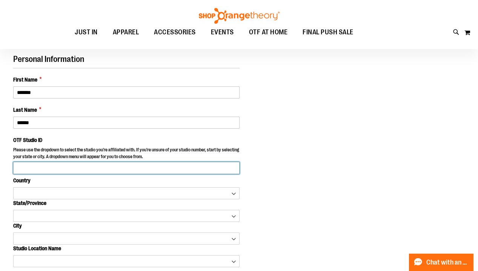 The image size is (478, 271). Describe the element at coordinates (441, 262) in the screenshot. I see `button: Chat with an Expert` at that location.